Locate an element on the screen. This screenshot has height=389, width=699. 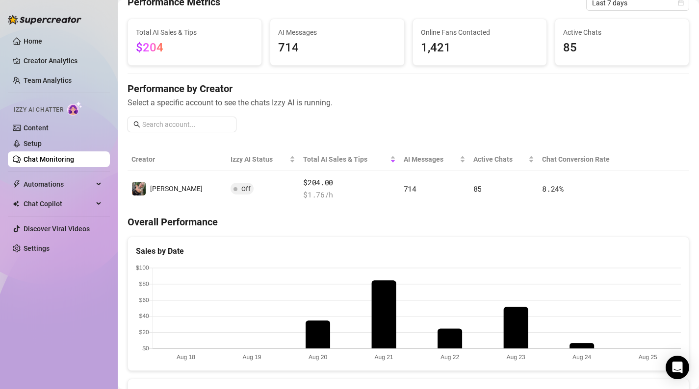
a: Home is located at coordinates (33, 41).